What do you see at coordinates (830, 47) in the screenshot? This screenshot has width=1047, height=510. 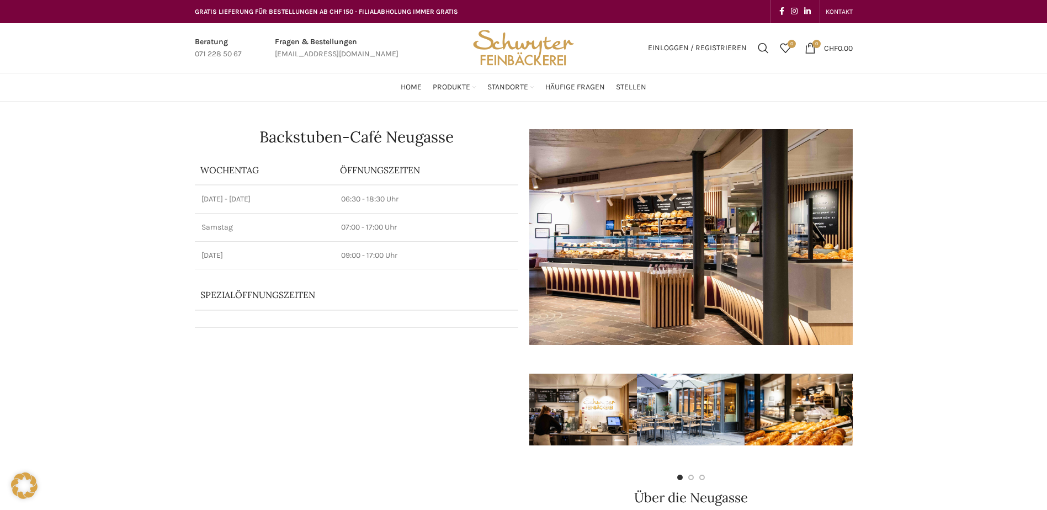 I see `span: CHF` at bounding box center [830, 47].